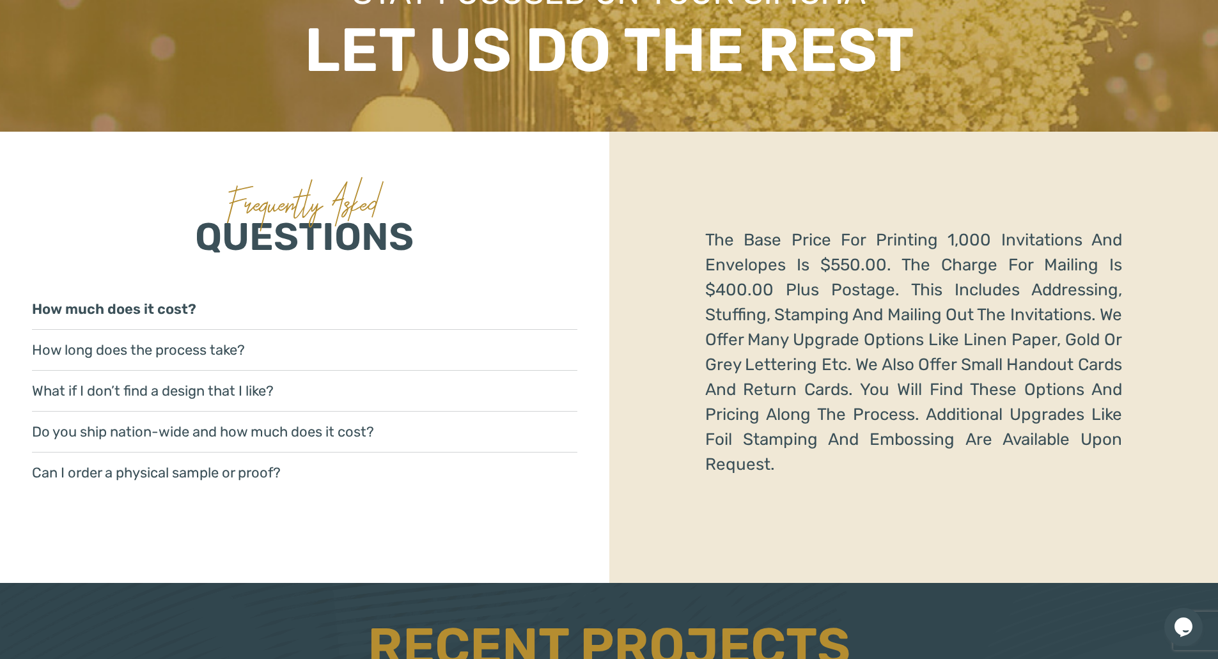  I want to click on a: Do you ship nation-wide and how much does it cost?, so click(304, 432).